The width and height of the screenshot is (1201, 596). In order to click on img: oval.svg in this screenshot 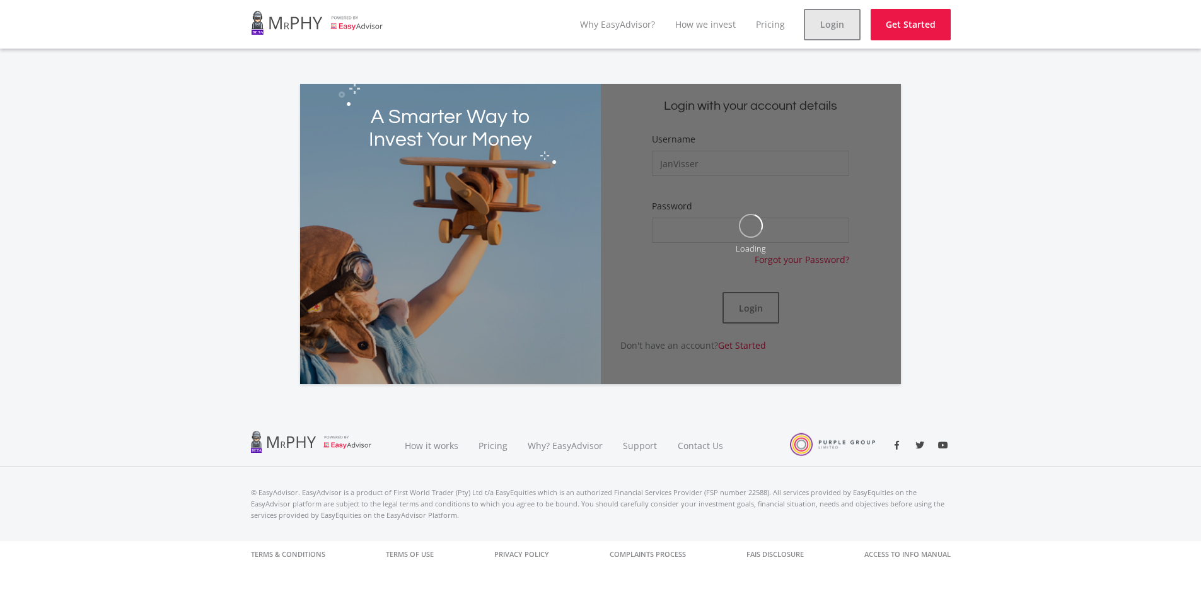, I will do `click(751, 226)`.